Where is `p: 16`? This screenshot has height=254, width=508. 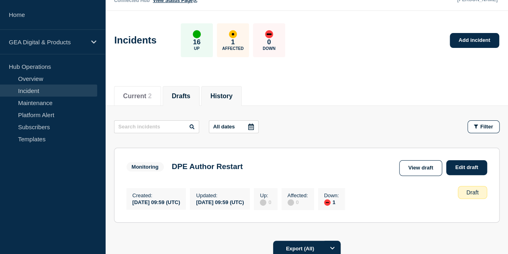 p: 16 is located at coordinates (197, 42).